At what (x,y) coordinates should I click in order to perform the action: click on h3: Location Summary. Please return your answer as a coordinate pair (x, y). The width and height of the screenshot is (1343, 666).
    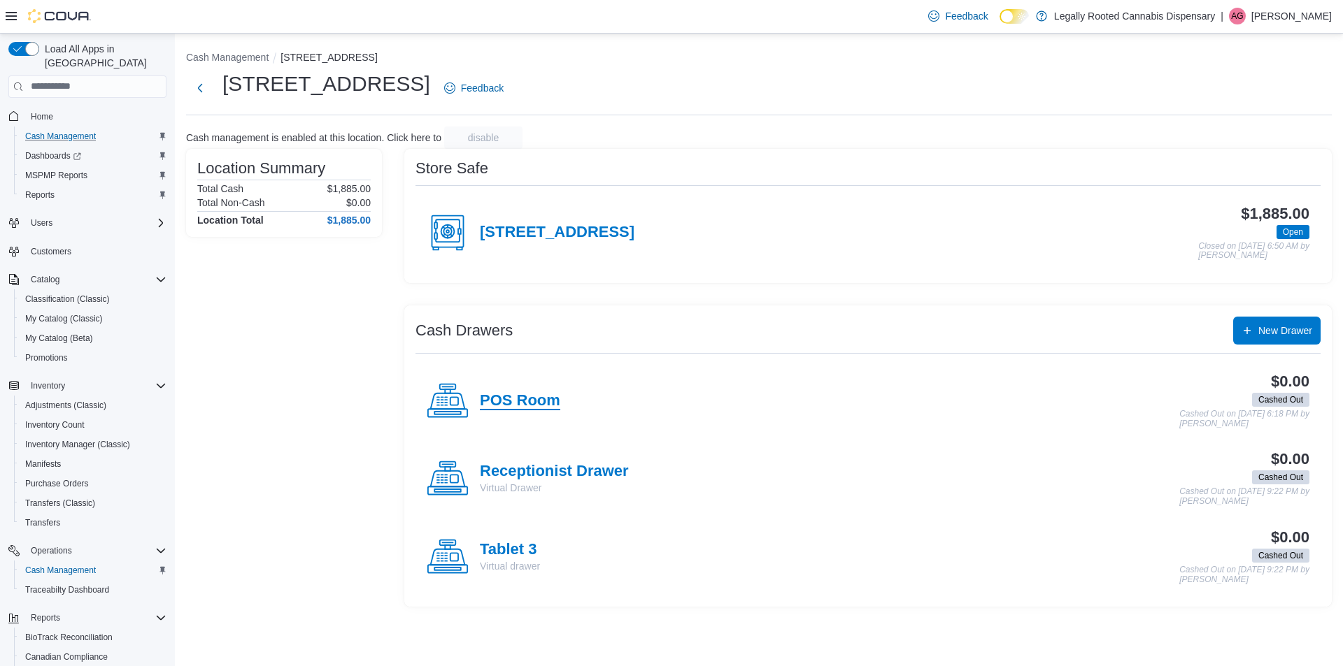
    Looking at the image, I should click on (261, 169).